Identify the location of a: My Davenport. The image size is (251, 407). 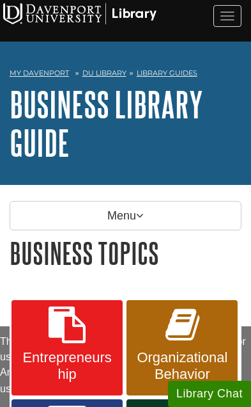
(39, 73).